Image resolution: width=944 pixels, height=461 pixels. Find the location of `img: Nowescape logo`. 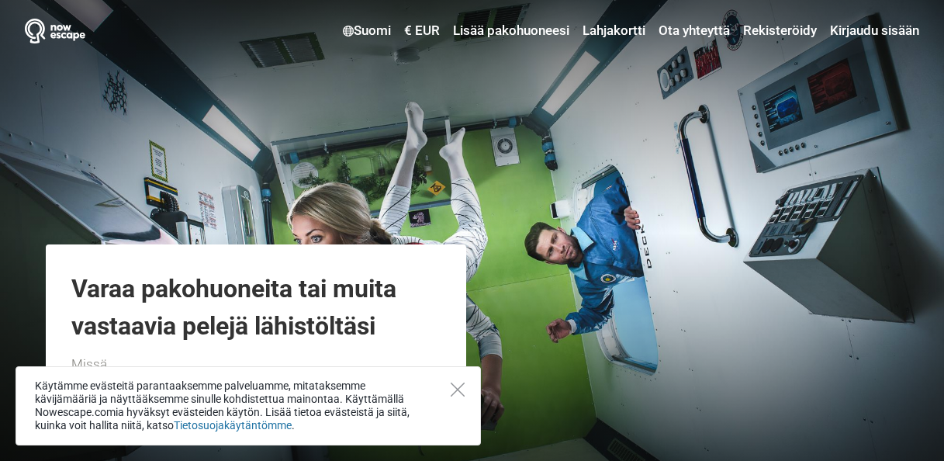

img: Nowescape logo is located at coordinates (55, 31).